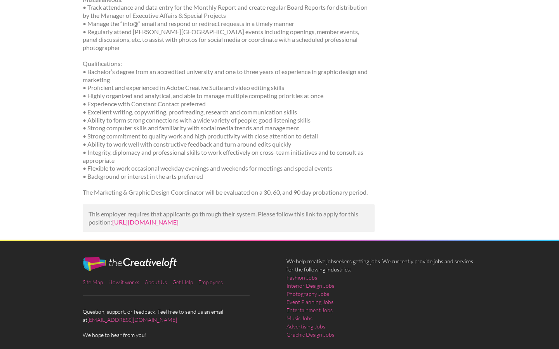  I want to click on p: This employer requires that applicants go through their system. Please follow this link to apply ..., so click(228, 218).